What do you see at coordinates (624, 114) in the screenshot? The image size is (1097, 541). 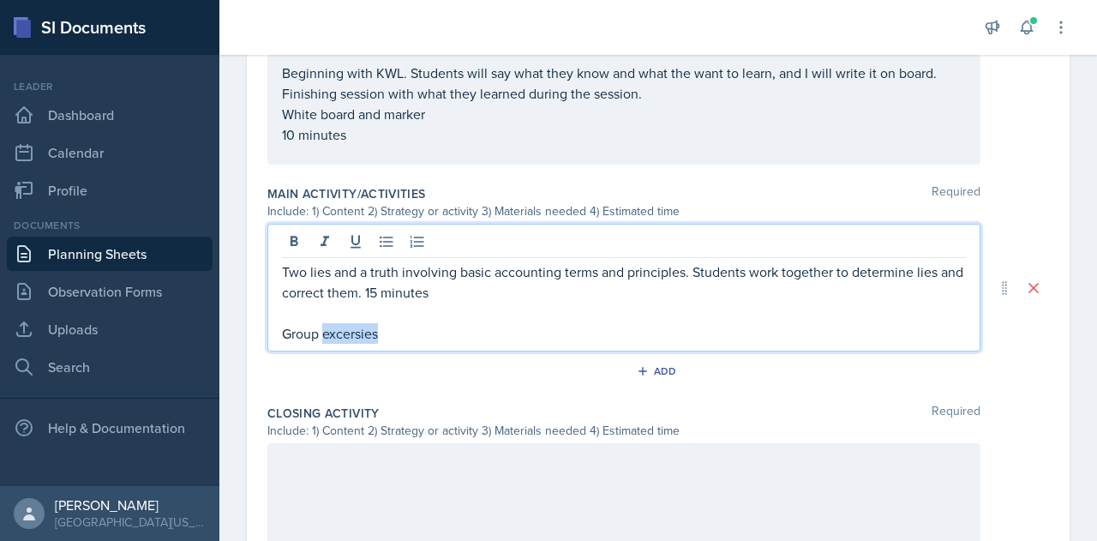 I see `p: White board and marker` at bounding box center [624, 114].